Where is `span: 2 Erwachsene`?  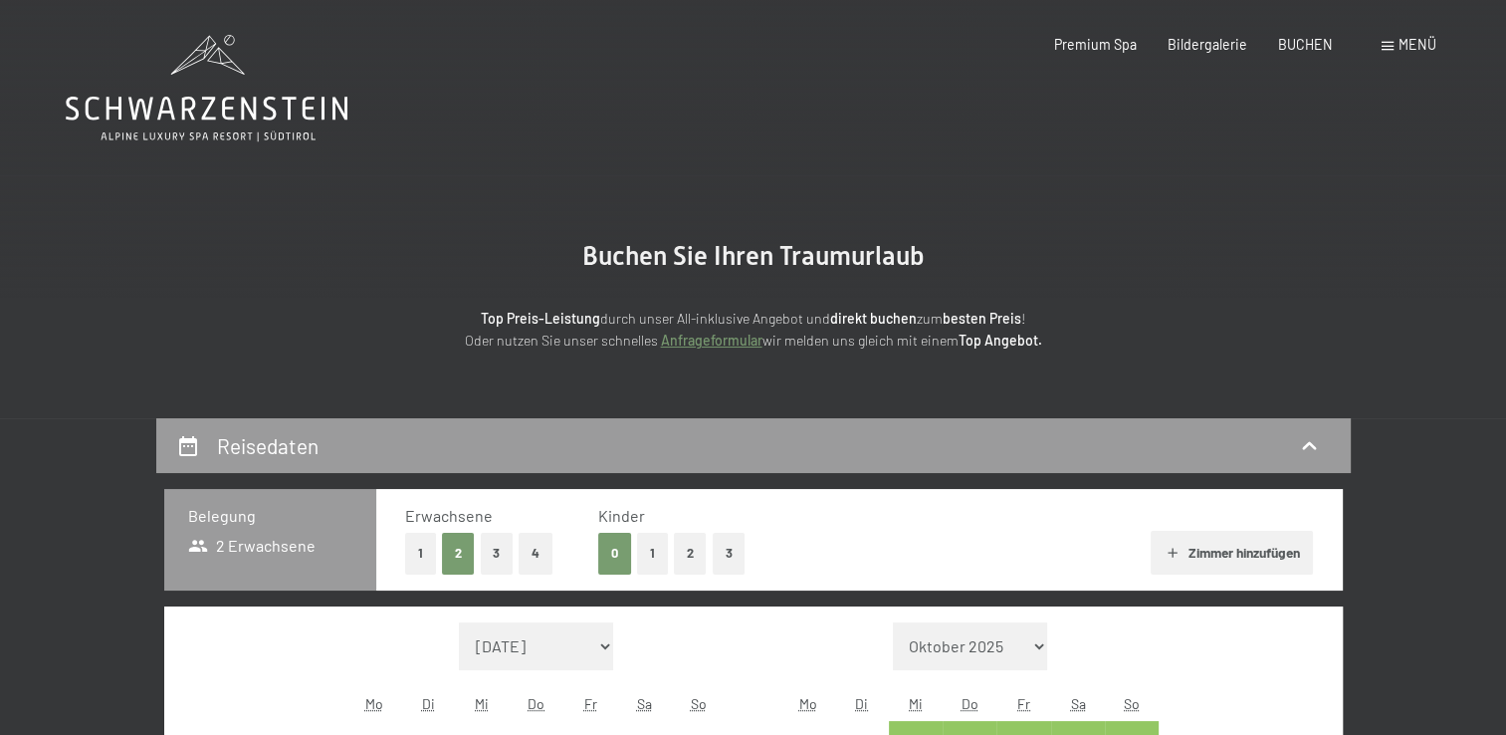
span: 2 Erwachsene is located at coordinates (252, 545).